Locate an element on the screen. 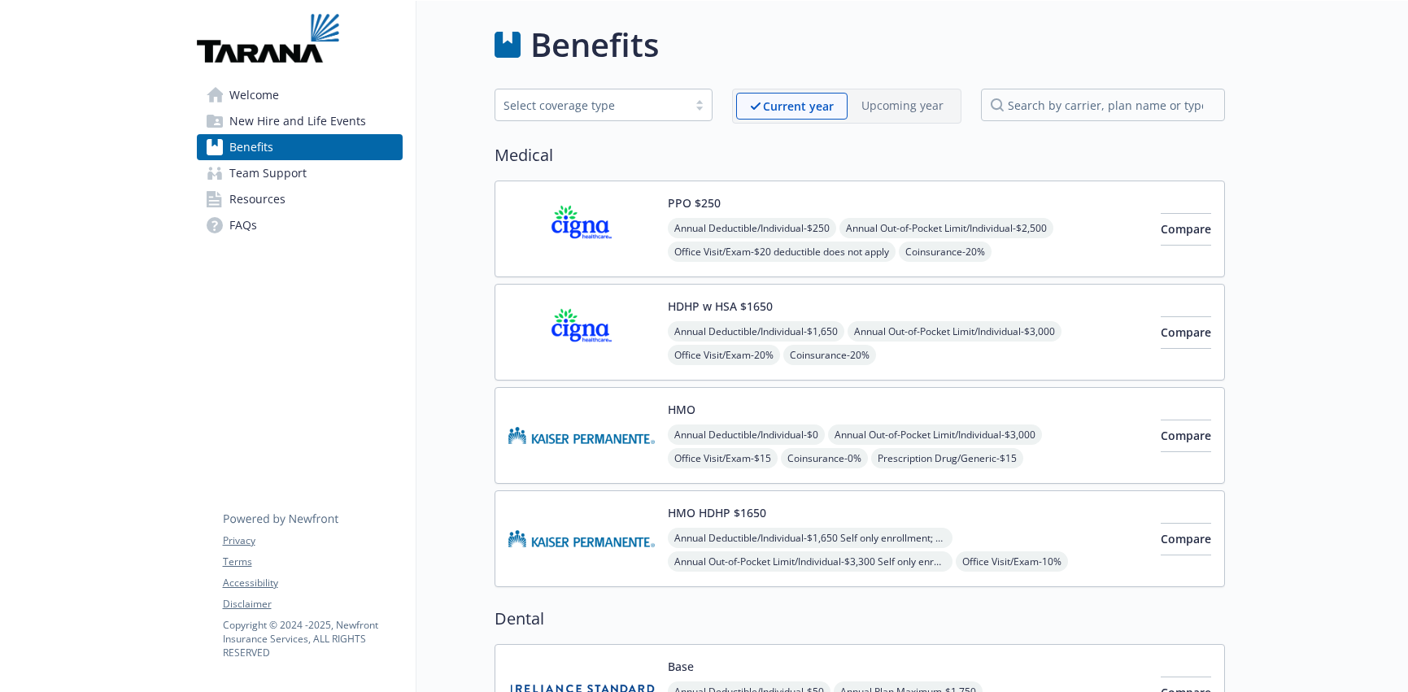  a: Accessibility is located at coordinates (312, 583).